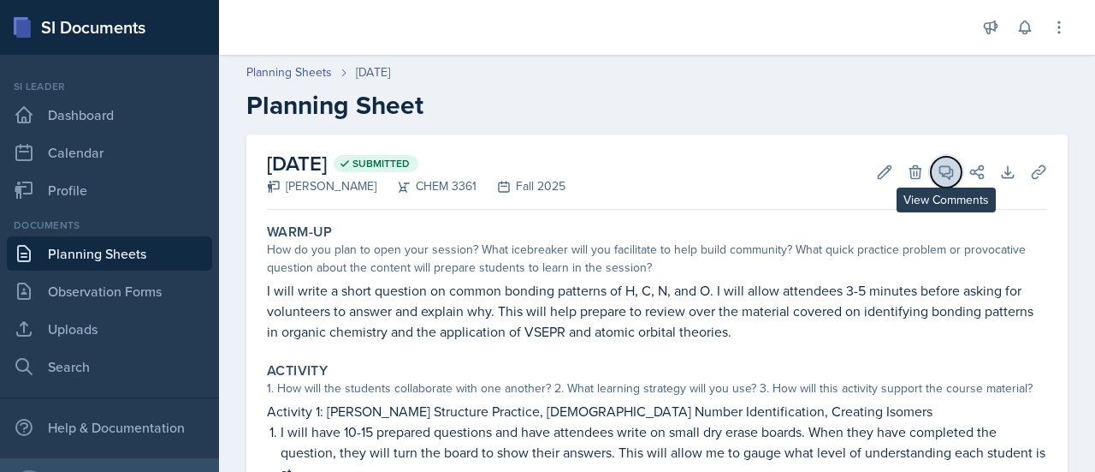 The width and height of the screenshot is (1095, 472). Describe the element at coordinates (297, 371) in the screenshot. I see `label: Activity` at that location.